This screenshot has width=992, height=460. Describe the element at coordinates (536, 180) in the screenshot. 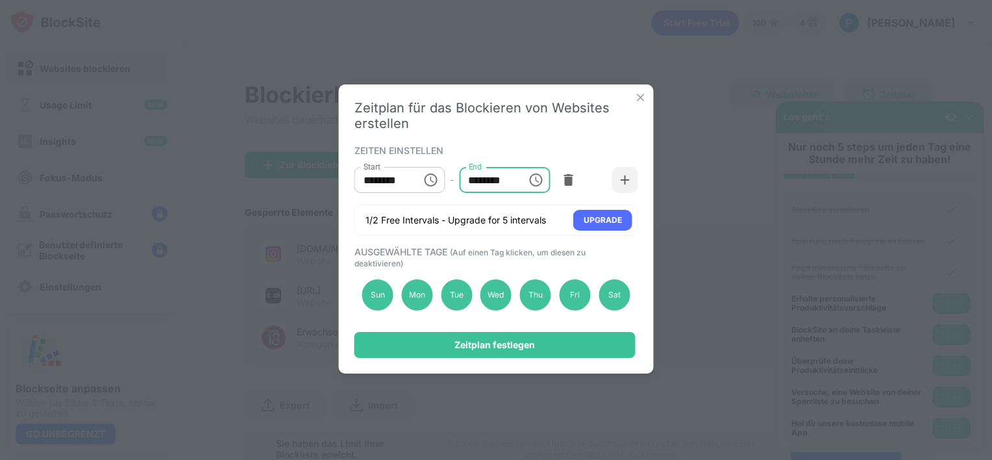

I see `button: Choose time, selected time is 1:00 PM` at that location.